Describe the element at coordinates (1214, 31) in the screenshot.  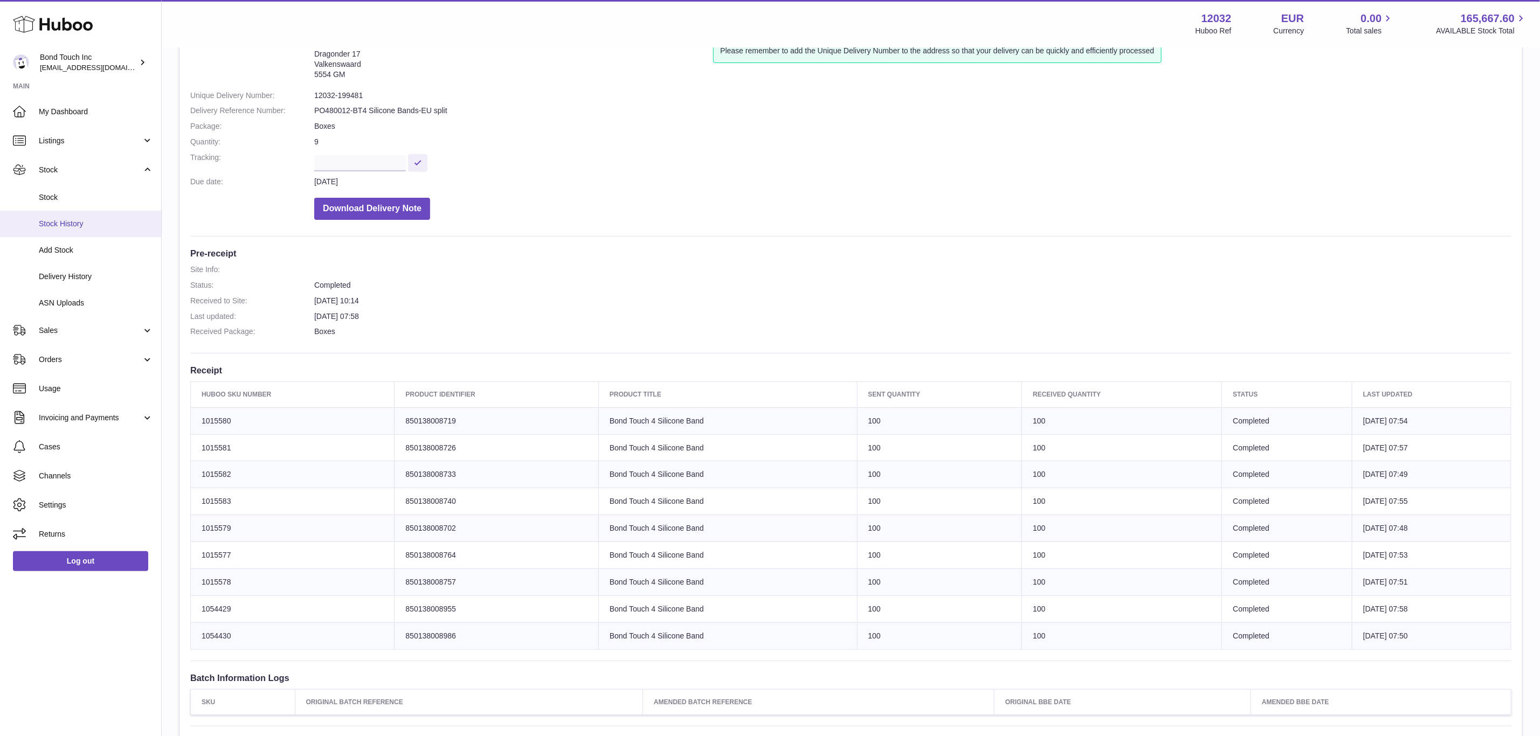
I see `div: Huboo Ref` at that location.